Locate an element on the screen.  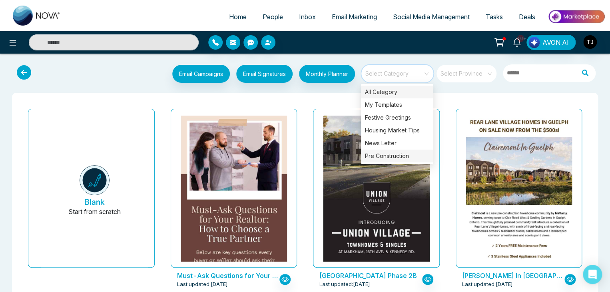
span: People is located at coordinates (272, 17).